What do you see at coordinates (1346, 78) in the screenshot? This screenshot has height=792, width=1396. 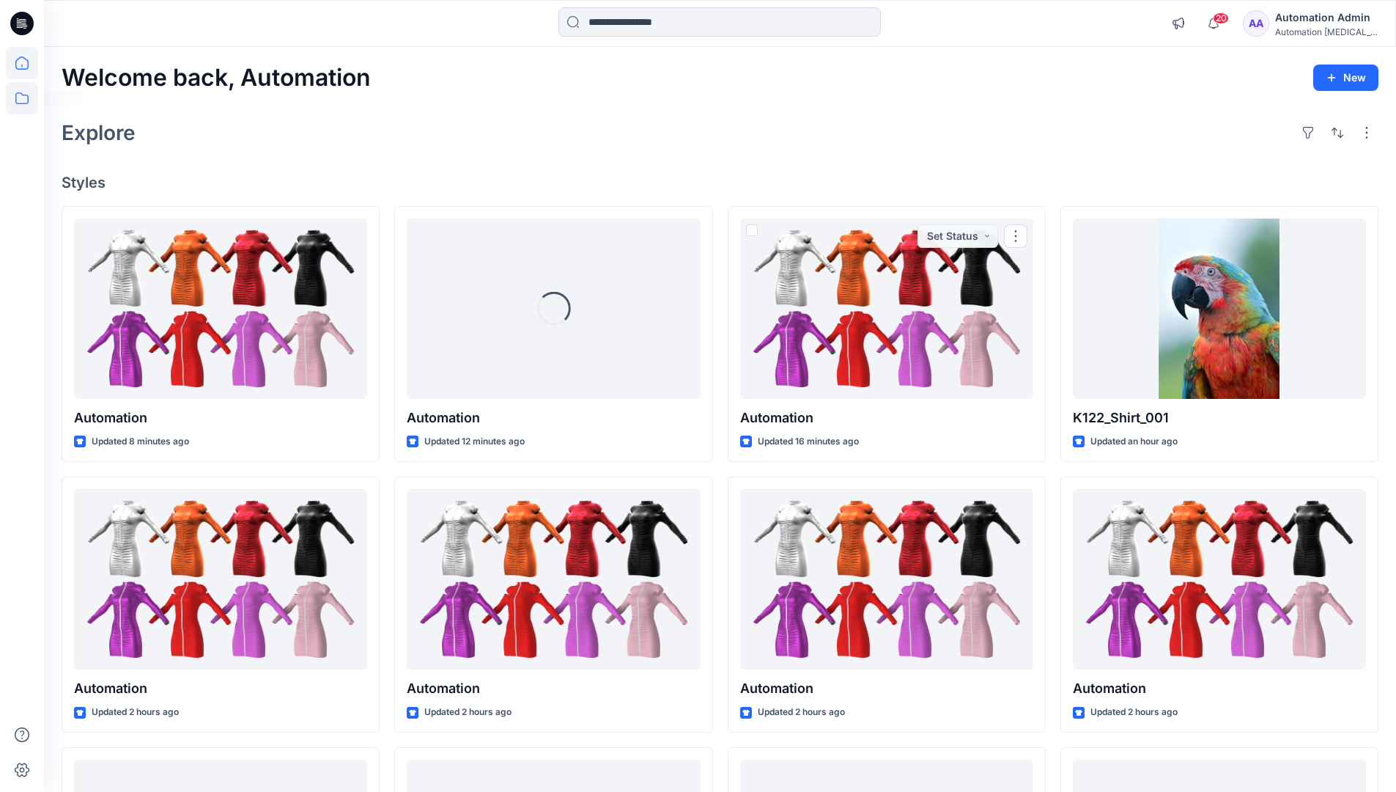 I see `button: New` at bounding box center [1346, 78].